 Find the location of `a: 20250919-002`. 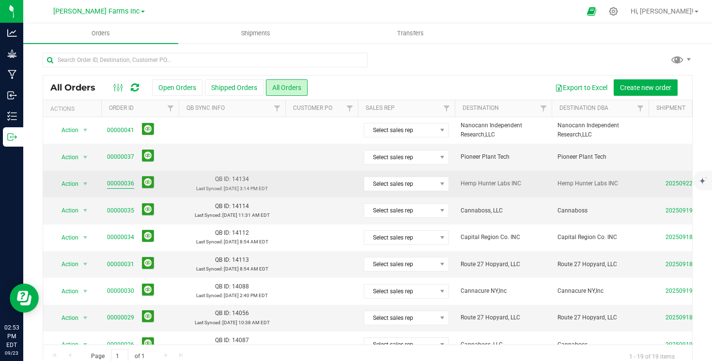

a: 20250919-002 is located at coordinates (685, 291).